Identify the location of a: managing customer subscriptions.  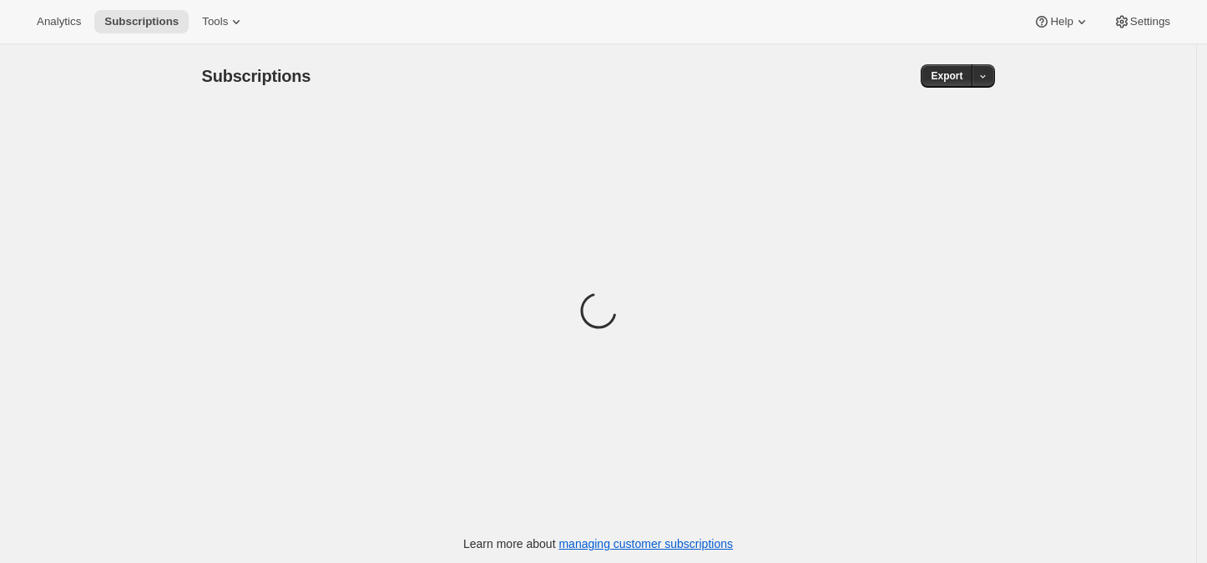
(645, 544).